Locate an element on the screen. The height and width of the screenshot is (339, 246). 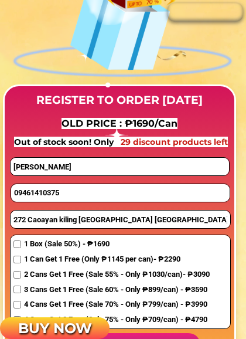
span: 29 discount products left is located at coordinates (174, 142).